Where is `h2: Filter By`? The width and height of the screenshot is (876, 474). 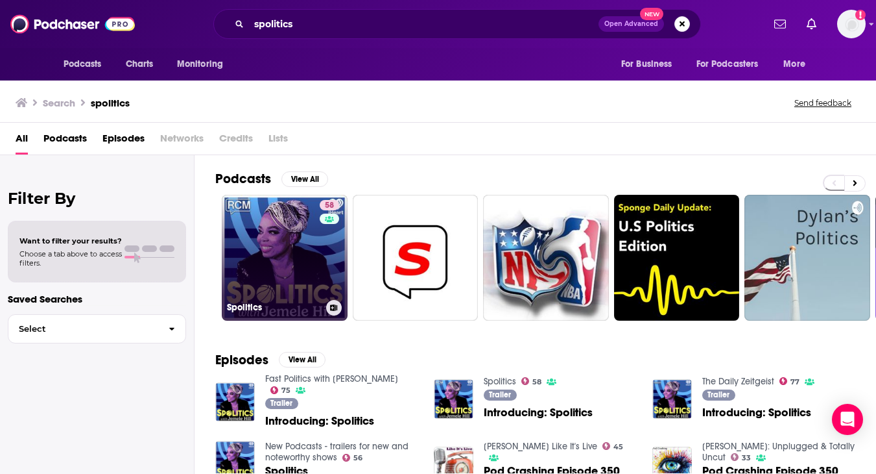
h2: Filter By is located at coordinates (97, 198).